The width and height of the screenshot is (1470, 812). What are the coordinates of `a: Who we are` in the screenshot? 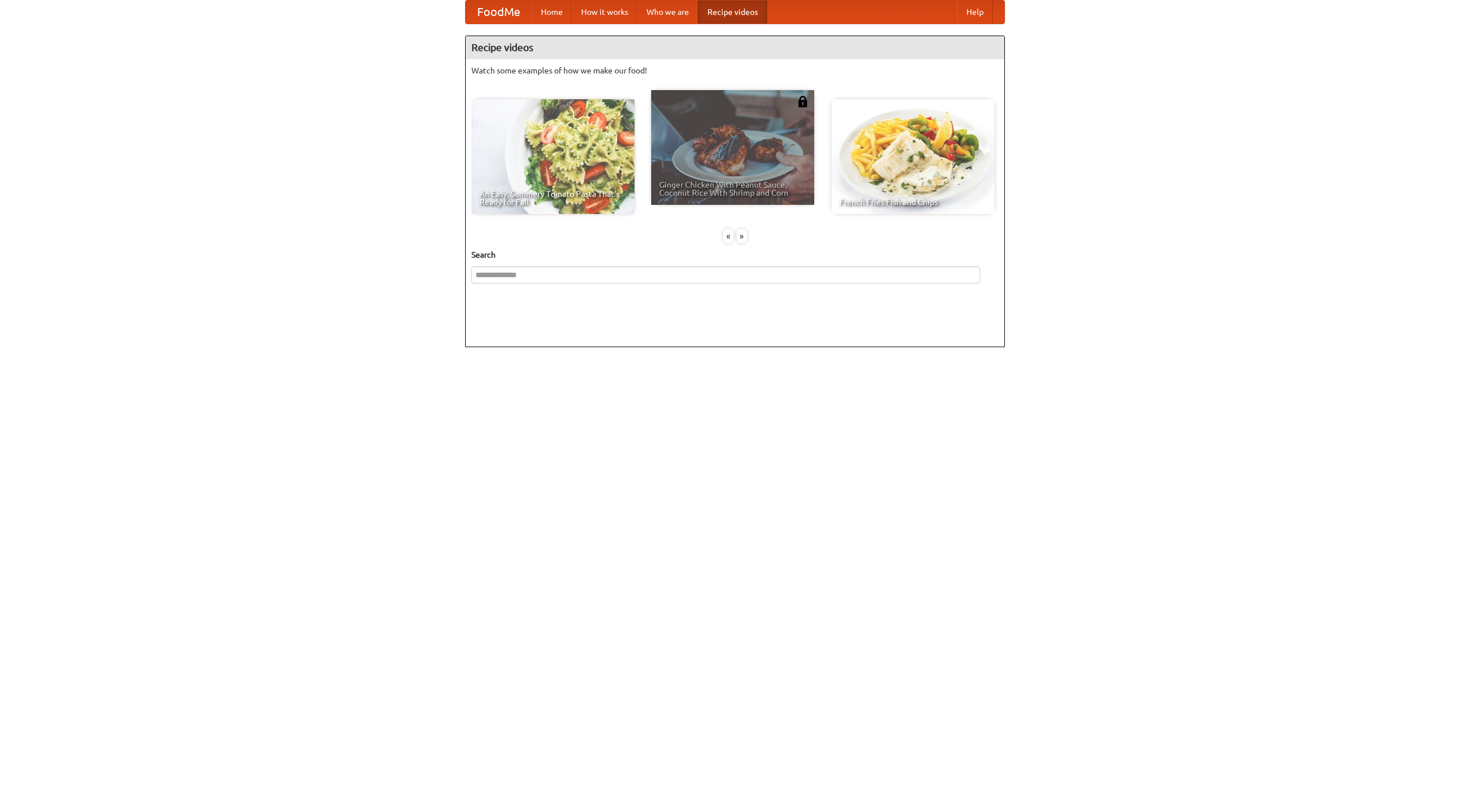 It's located at (668, 12).